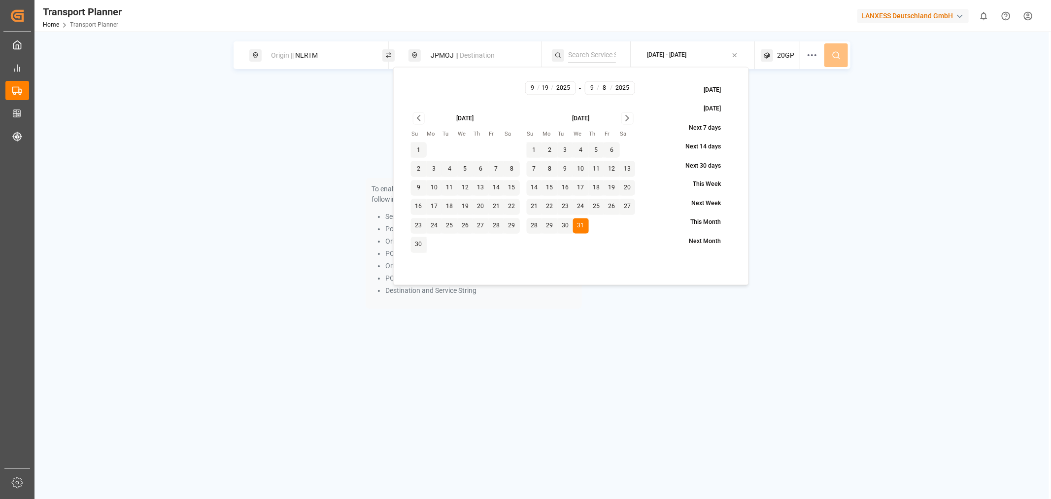 This screenshot has width=1051, height=499. I want to click on button: Next Month, so click(699, 241).